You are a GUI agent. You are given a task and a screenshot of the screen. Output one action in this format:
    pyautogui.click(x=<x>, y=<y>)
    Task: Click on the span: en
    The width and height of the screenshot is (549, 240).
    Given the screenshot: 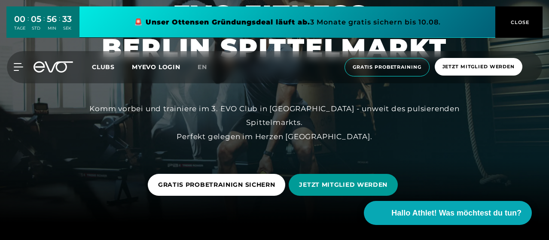 What is the action you would take?
    pyautogui.click(x=202, y=67)
    